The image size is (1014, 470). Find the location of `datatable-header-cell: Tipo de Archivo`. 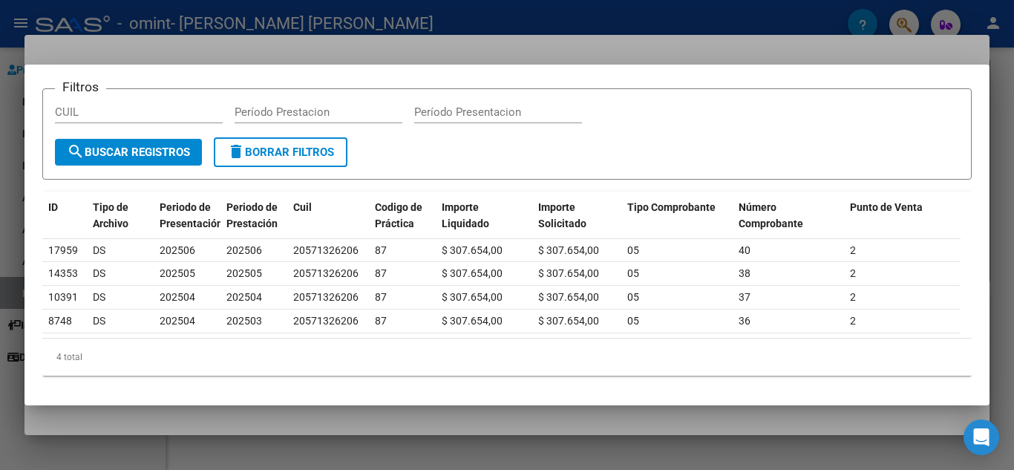

datatable-header-cell: Tipo de Archivo is located at coordinates (120, 224).